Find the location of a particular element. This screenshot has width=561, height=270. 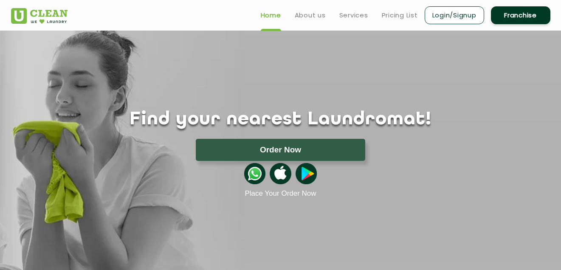

a: About us is located at coordinates (310, 15).